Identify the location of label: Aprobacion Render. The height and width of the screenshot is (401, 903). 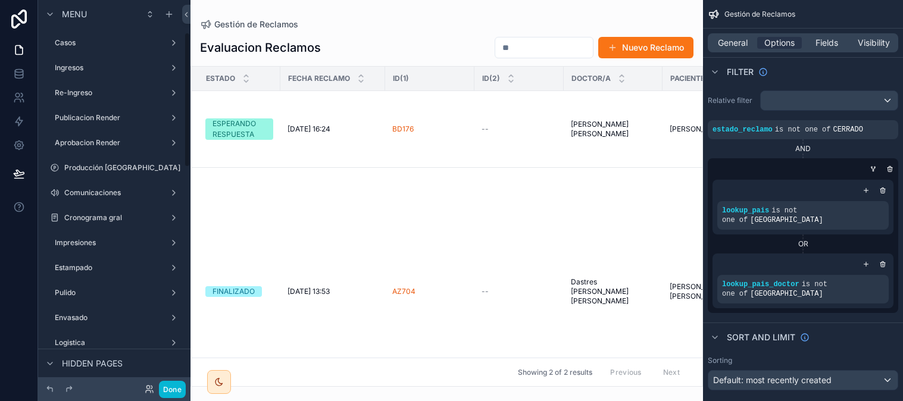
(110, 143).